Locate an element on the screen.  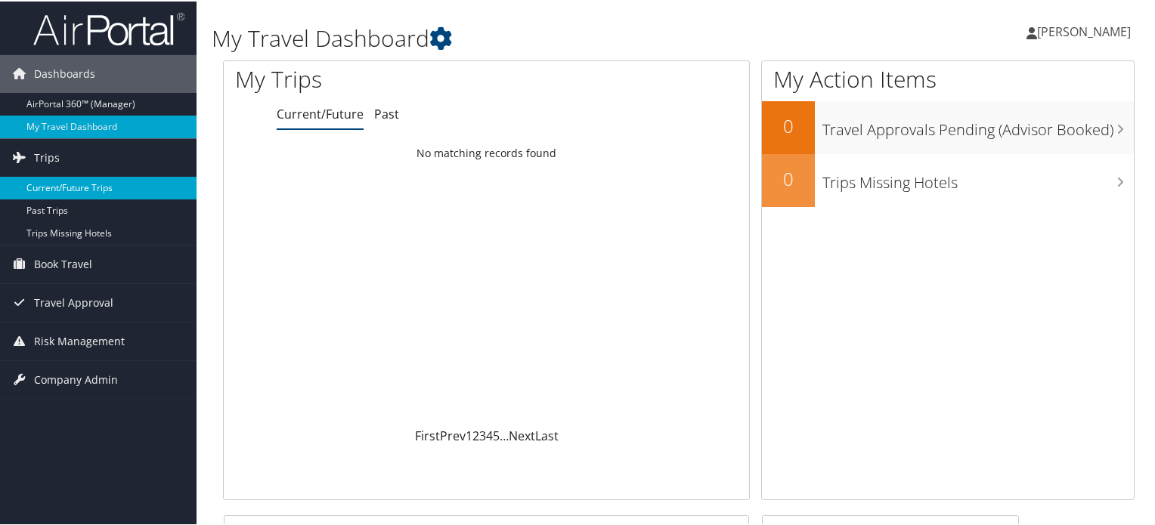
h1: My Travel Dashboard is located at coordinates (523, 37).